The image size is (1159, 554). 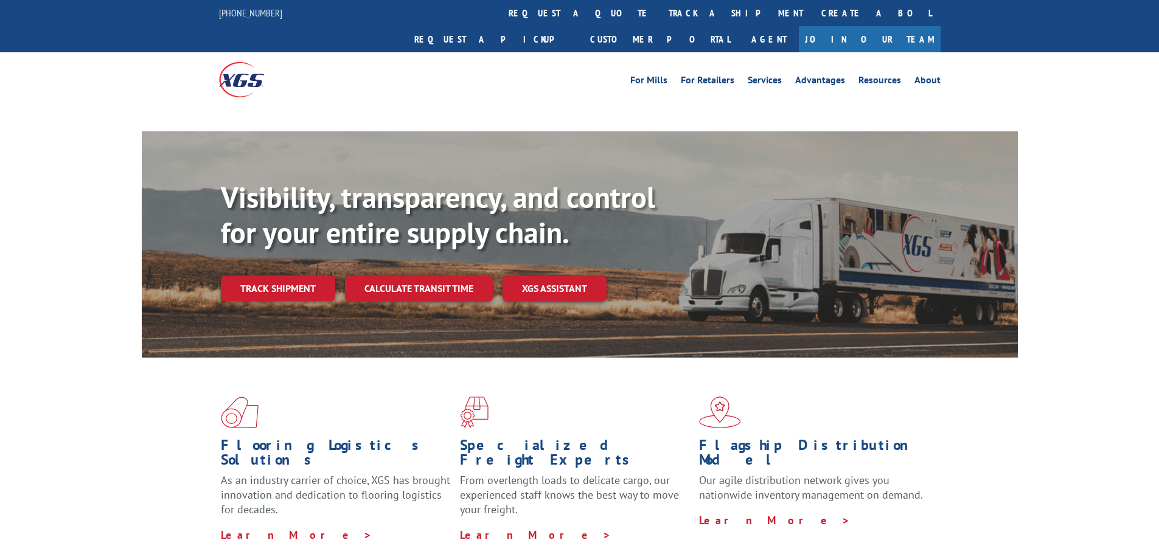 What do you see at coordinates (335, 494) in the screenshot?
I see `span: As an industry carrier of choice, XGS has brought innovation and dedication to flooring logistics...` at bounding box center [335, 494].